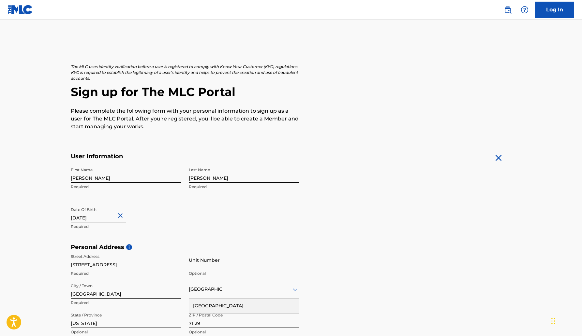  Describe the element at coordinates (291, 247) in the screenshot. I see `h5: Personal Address` at that location.